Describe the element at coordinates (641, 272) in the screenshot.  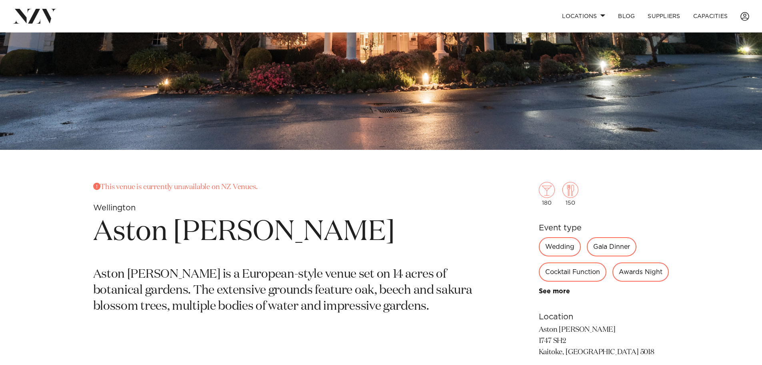
I see `div: Awards Night` at that location.